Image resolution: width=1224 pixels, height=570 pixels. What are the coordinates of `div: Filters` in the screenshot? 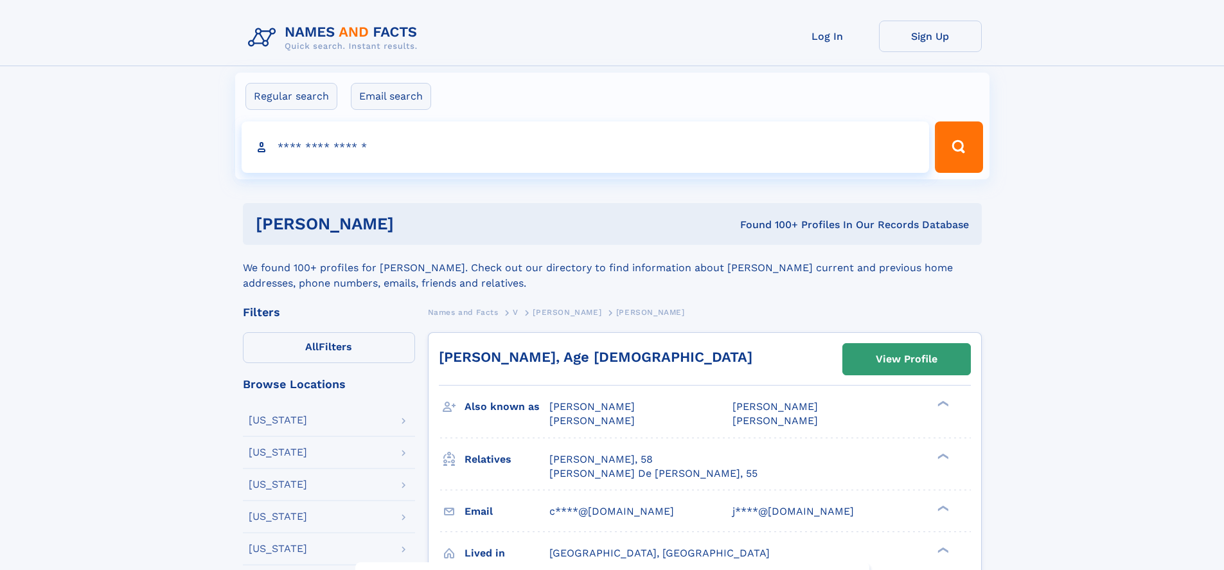 It's located at (329, 312).